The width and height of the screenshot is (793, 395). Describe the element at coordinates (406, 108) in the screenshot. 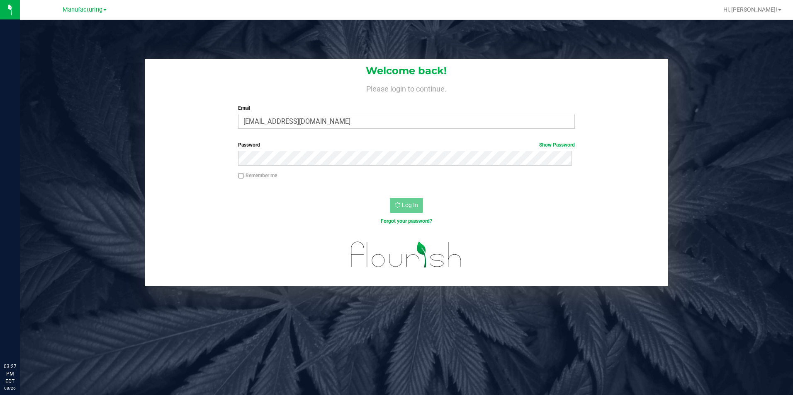

I see `label: Email` at that location.